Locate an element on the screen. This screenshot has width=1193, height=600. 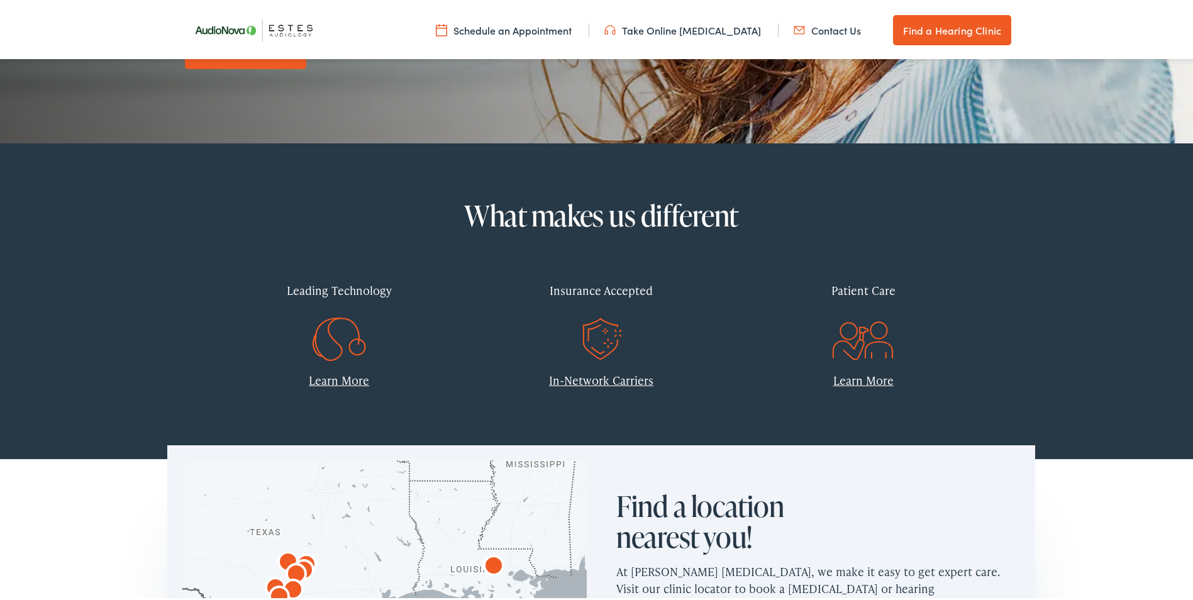
div: Leading Technology is located at coordinates (339, 287).